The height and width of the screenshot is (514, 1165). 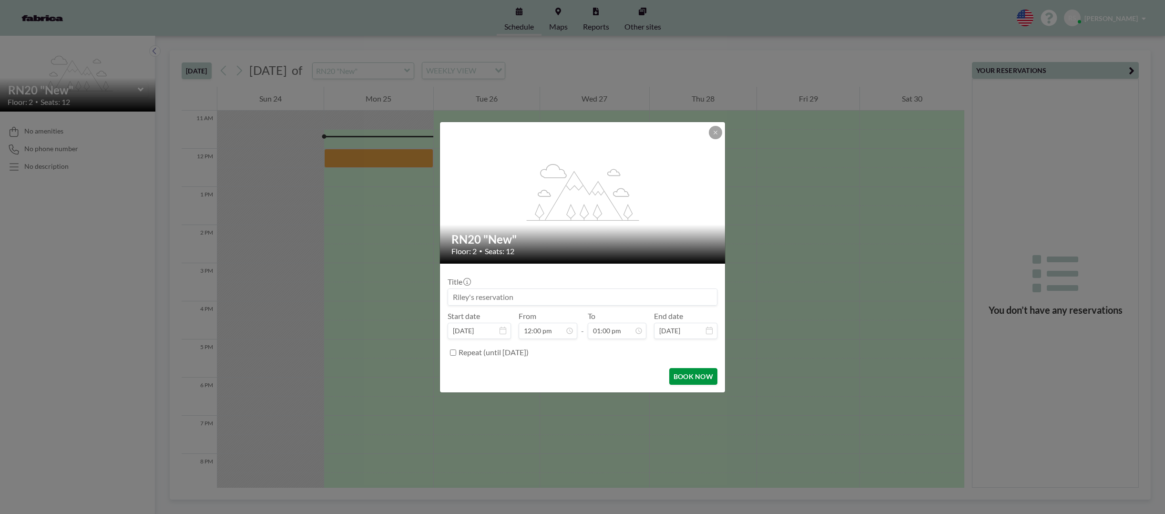 What do you see at coordinates (693, 376) in the screenshot?
I see `button: BOOK NOW` at bounding box center [693, 376].